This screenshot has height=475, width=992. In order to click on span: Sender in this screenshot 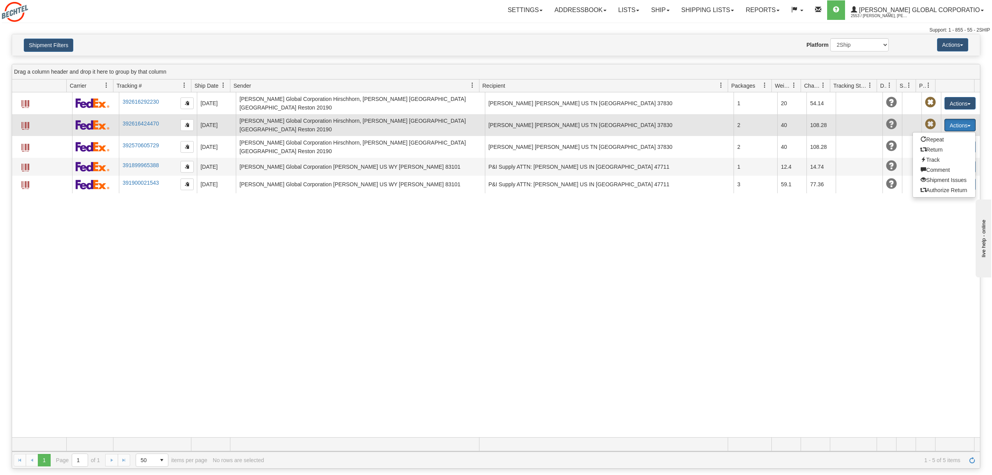, I will do `click(242, 86)`.